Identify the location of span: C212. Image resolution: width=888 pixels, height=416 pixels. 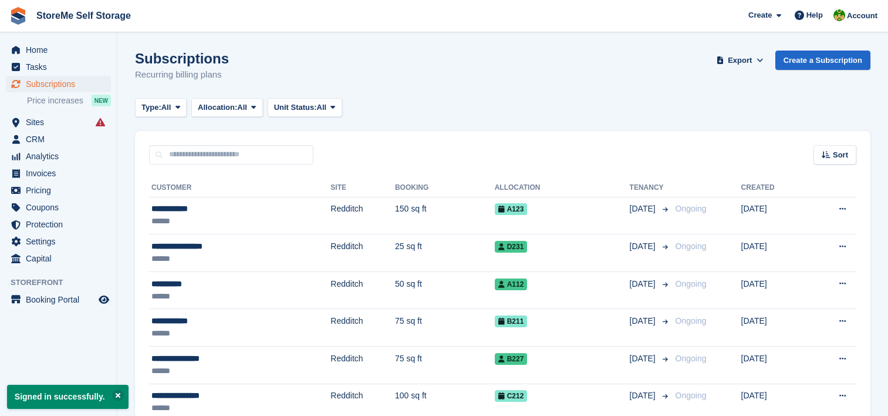
(511, 396).